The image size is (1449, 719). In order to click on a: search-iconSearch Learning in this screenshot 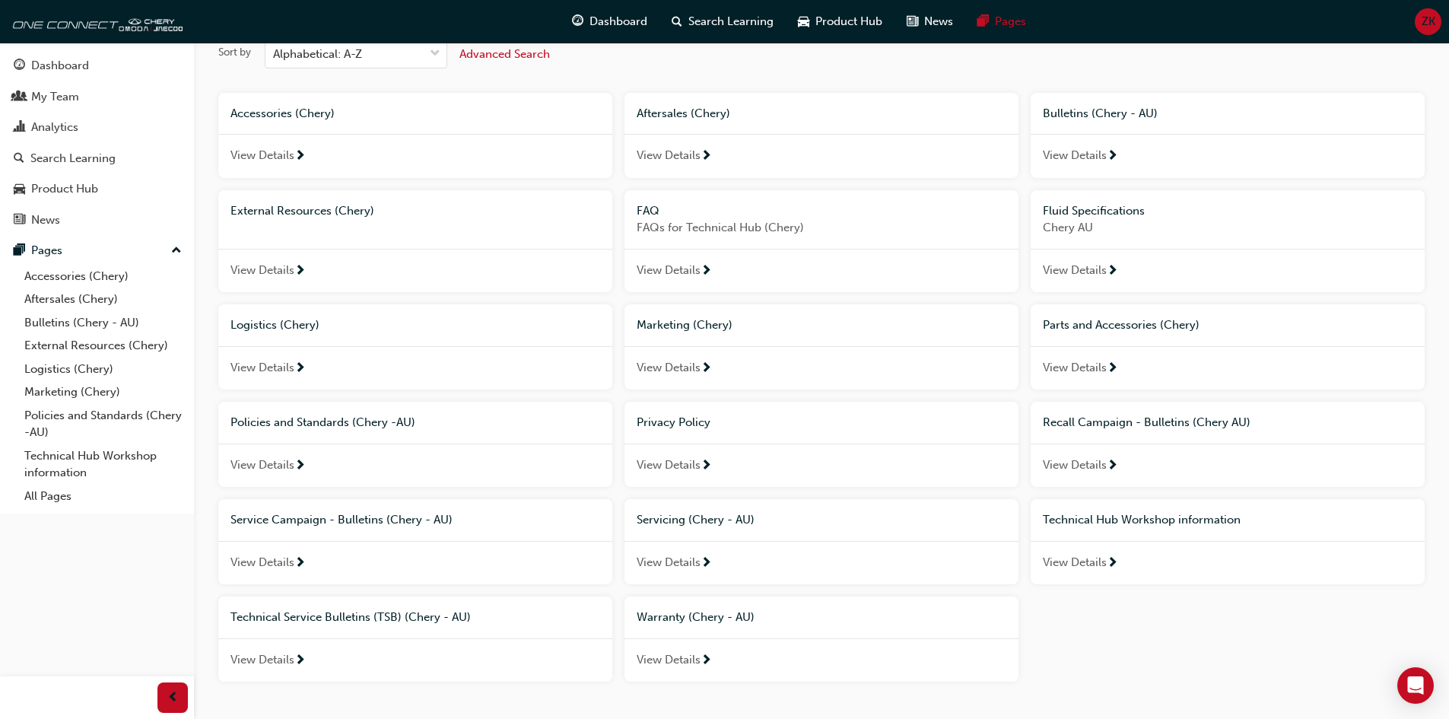, I will do `click(723, 21)`.